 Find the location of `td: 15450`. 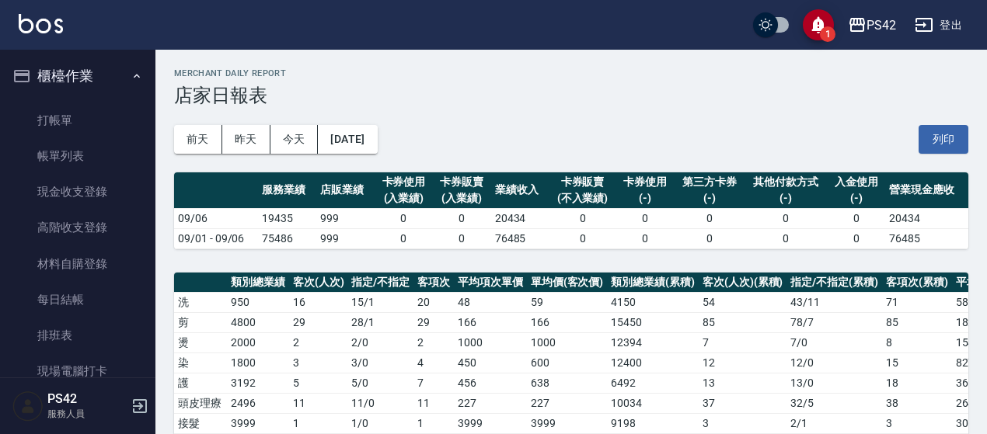

td: 15450 is located at coordinates (653, 322).